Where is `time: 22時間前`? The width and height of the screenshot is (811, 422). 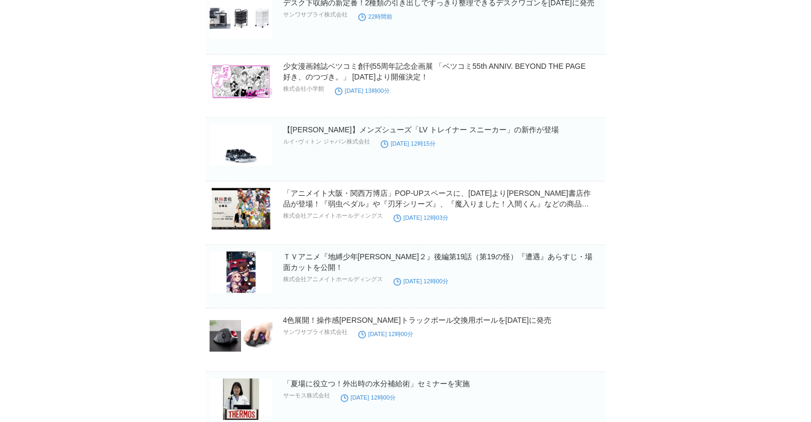 time: 22時間前 is located at coordinates (375, 17).